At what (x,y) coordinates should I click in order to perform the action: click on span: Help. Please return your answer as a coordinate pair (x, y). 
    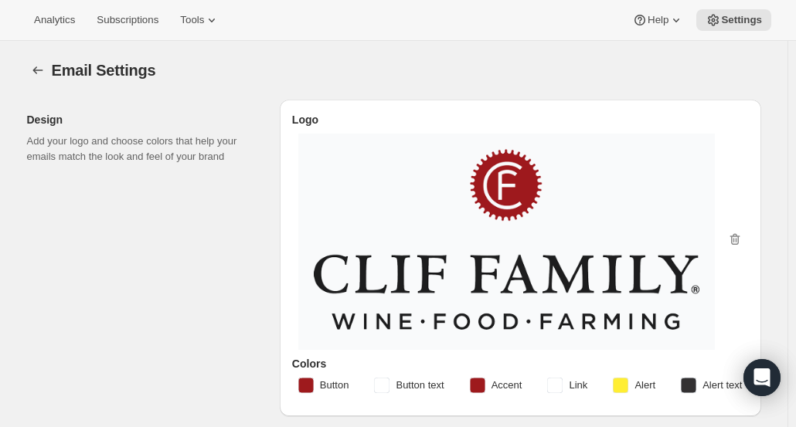
    Looking at the image, I should click on (658, 20).